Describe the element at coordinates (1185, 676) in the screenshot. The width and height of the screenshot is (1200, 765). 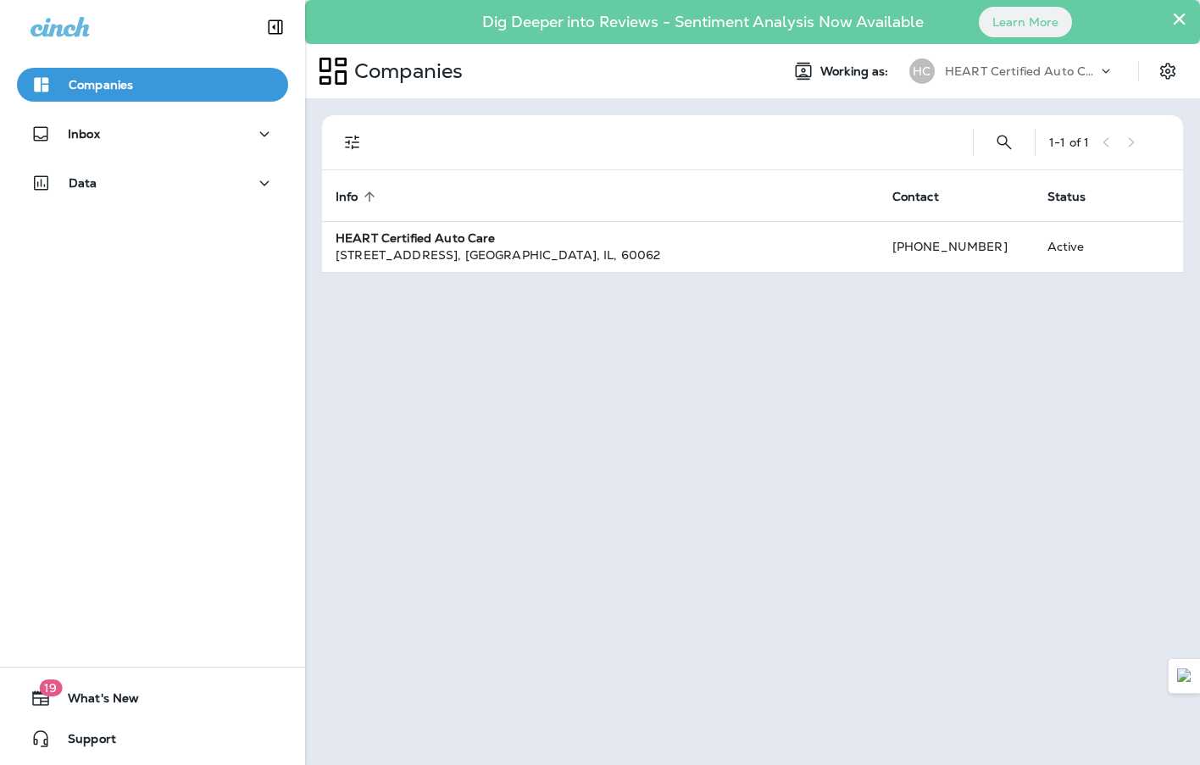
I see `img: Detect Auto` at that location.